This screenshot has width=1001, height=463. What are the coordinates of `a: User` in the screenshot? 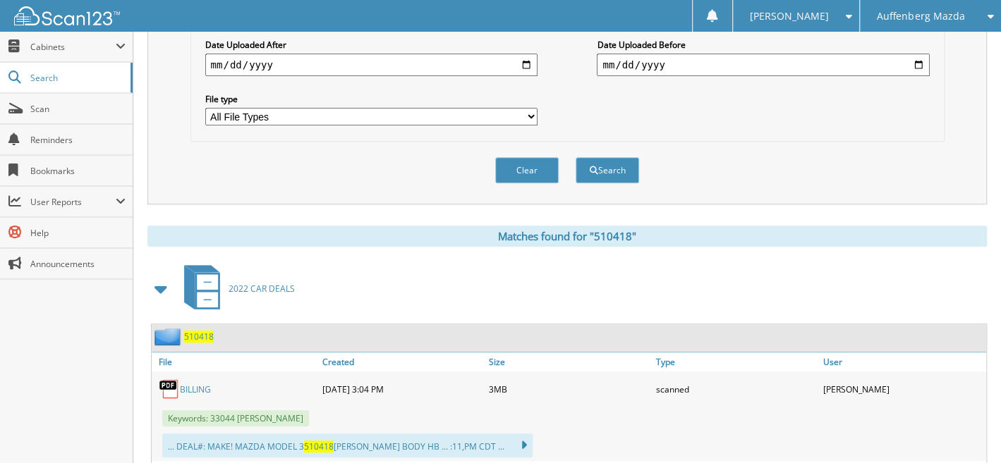 It's located at (902, 362).